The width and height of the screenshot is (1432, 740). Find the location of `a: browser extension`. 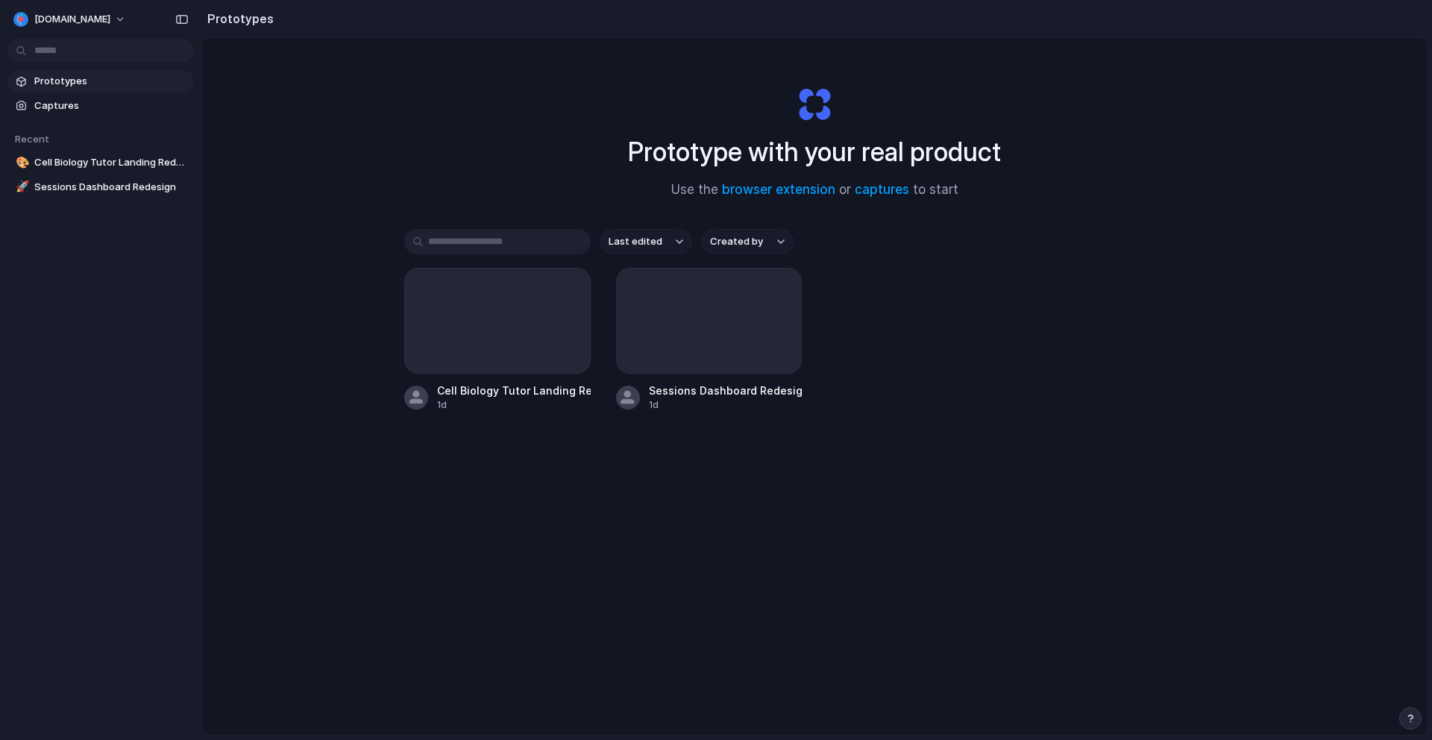

a: browser extension is located at coordinates (779, 189).